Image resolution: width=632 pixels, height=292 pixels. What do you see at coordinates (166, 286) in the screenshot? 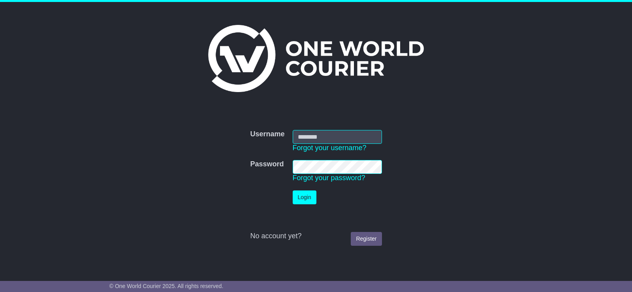
I see `span: © One World Courier 2025. All rights reserved.` at bounding box center [166, 286].